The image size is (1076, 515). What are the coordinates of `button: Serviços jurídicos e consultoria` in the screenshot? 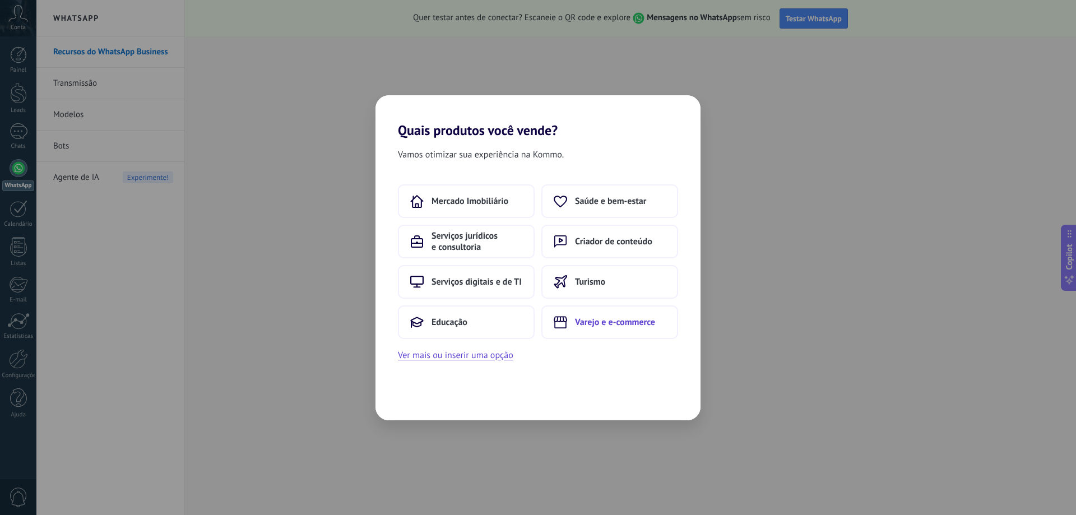 It's located at (466, 241).